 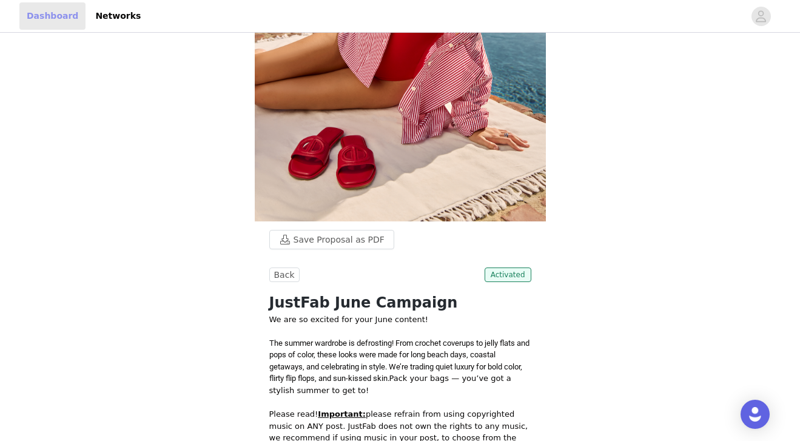 I want to click on button: Save Proposal as PDF, so click(x=332, y=240).